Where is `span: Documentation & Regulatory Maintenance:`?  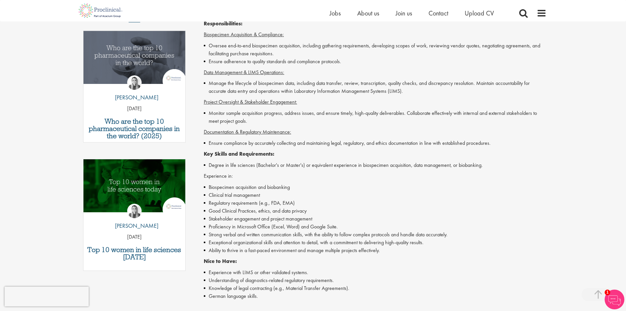 span: Documentation & Regulatory Maintenance: is located at coordinates (248, 131).